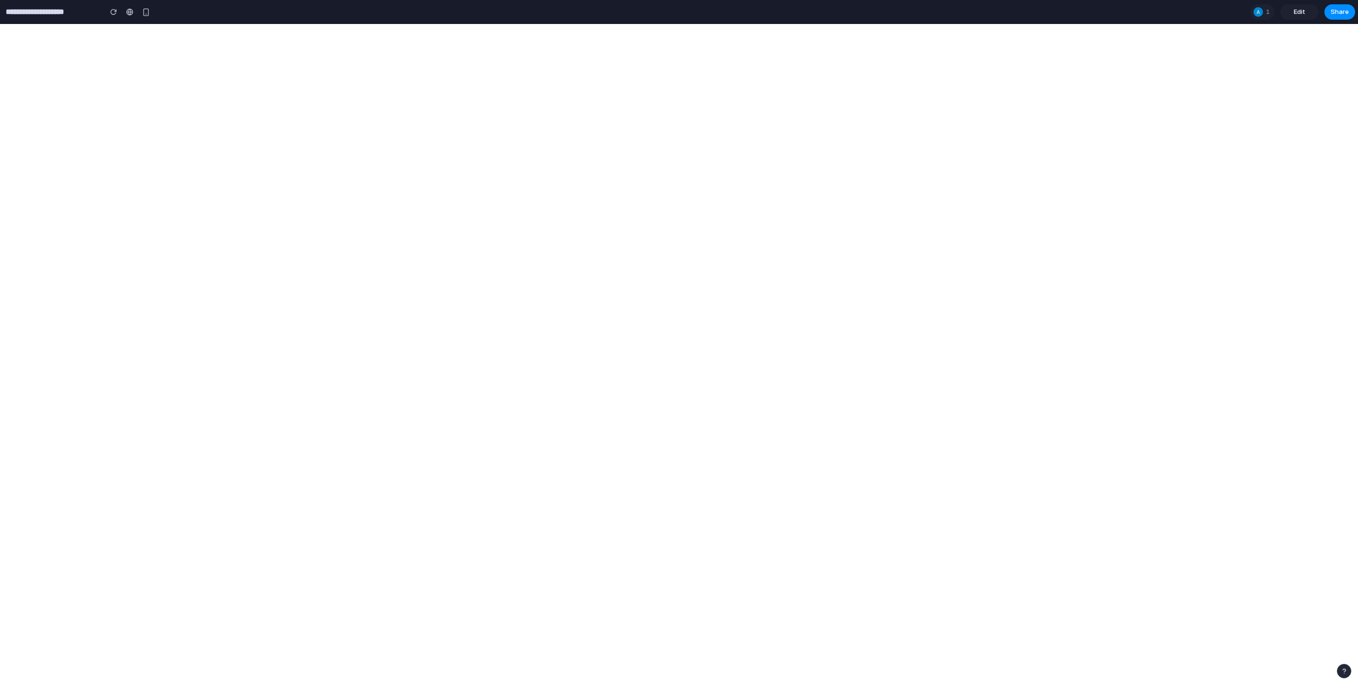  What do you see at coordinates (1269, 12) in the screenshot?
I see `span: 1` at bounding box center [1269, 12].